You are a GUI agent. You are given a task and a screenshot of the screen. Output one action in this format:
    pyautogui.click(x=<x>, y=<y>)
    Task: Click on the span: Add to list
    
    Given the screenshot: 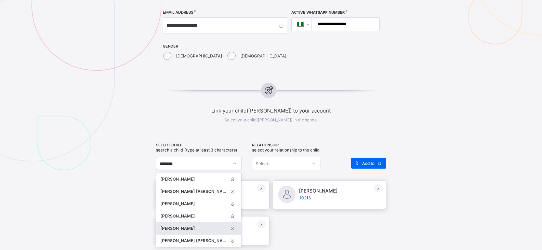 What is the action you would take?
    pyautogui.click(x=372, y=163)
    